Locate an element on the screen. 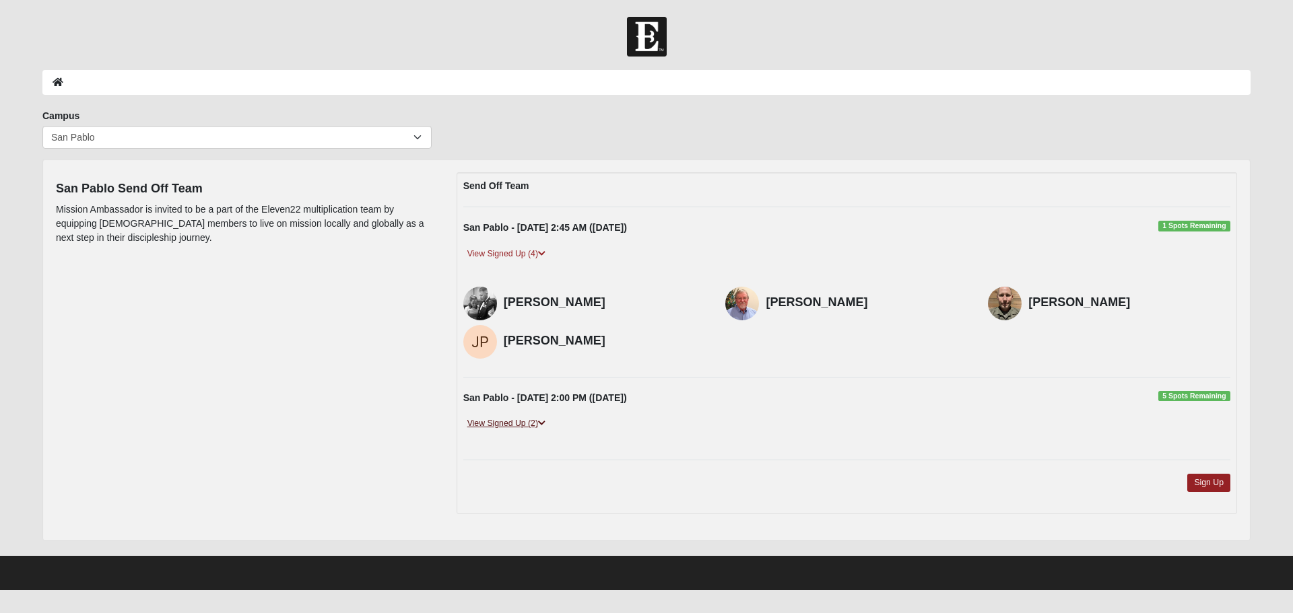 The width and height of the screenshot is (1293, 613). a: Sign Up is located at coordinates (1208, 483).